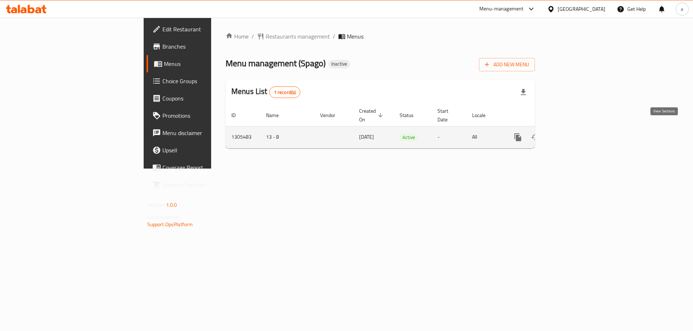 This screenshot has width=693, height=331. I want to click on span: 1 record(s), so click(285, 92).